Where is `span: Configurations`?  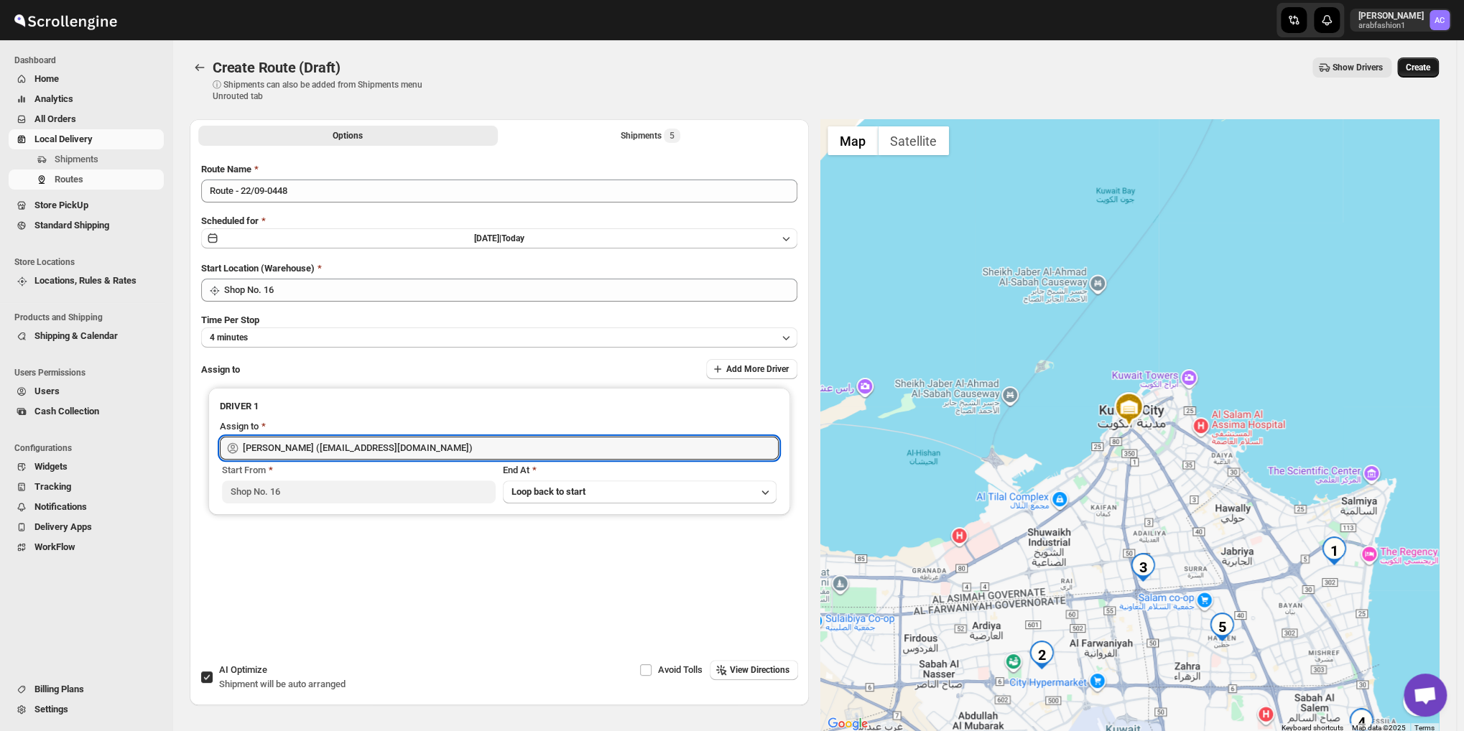 span: Configurations is located at coordinates (90, 448).